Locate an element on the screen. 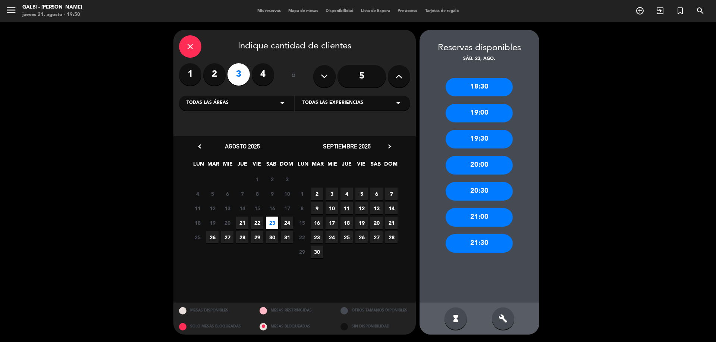  div: 19:00 is located at coordinates (479, 113).